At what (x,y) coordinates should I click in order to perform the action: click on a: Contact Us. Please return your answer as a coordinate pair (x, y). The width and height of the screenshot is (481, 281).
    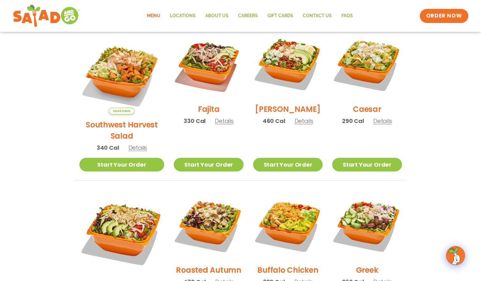
    Looking at the image, I should click on (317, 16).